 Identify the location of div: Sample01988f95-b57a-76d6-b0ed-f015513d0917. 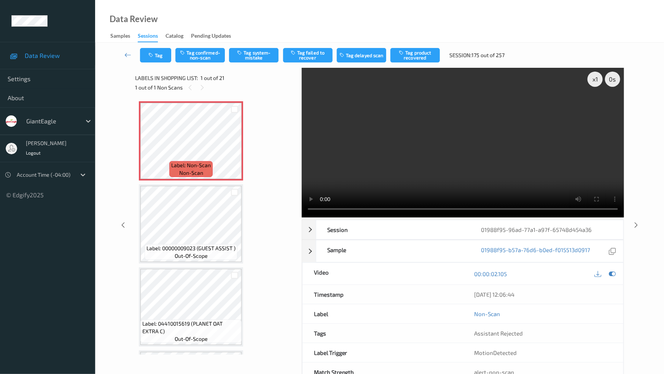
(463, 251).